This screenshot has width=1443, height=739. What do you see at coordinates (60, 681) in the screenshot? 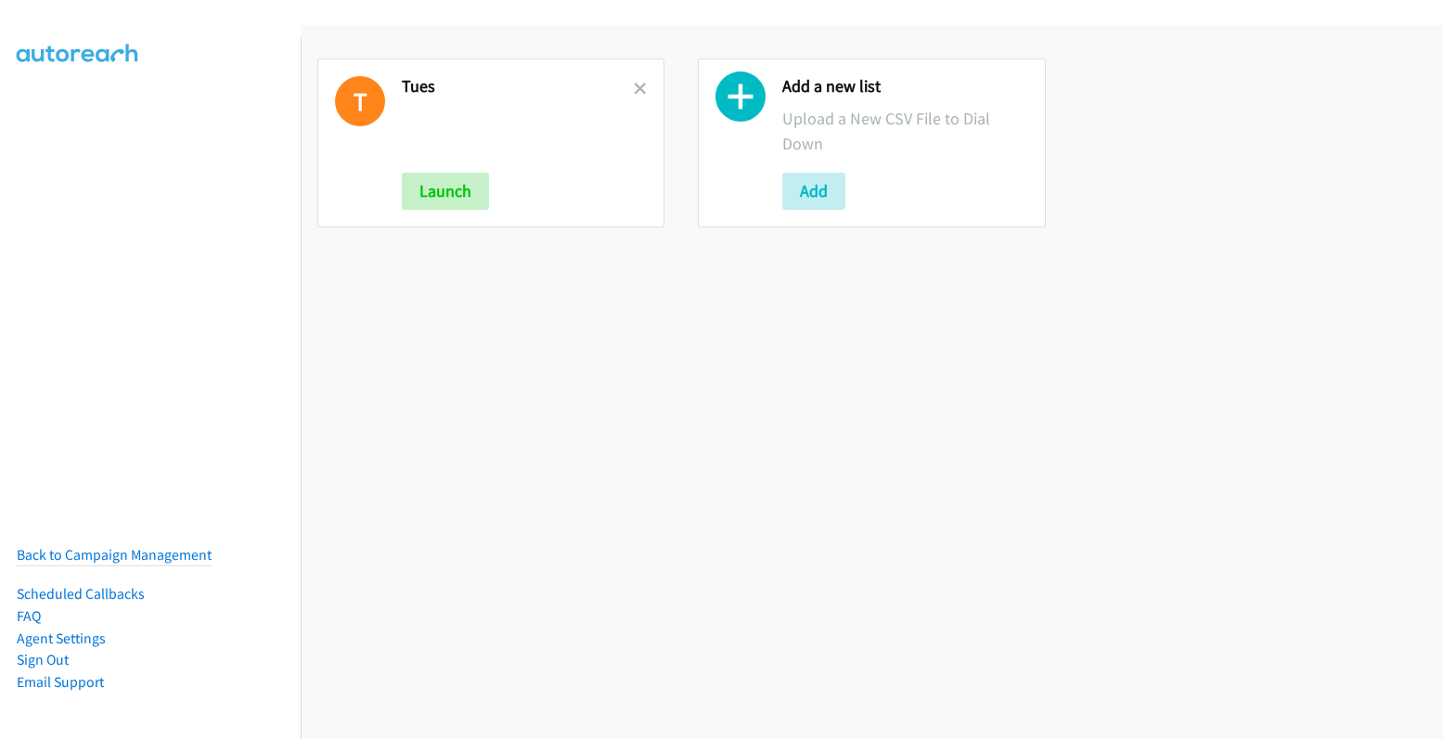
I see `a: Email Support` at bounding box center [60, 681].